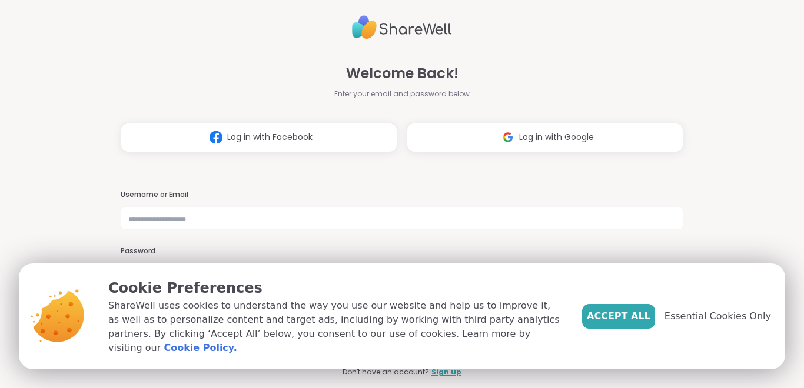 The image size is (804, 388). What do you see at coordinates (402, 27) in the screenshot?
I see `img: ShareWell Logo` at bounding box center [402, 27].